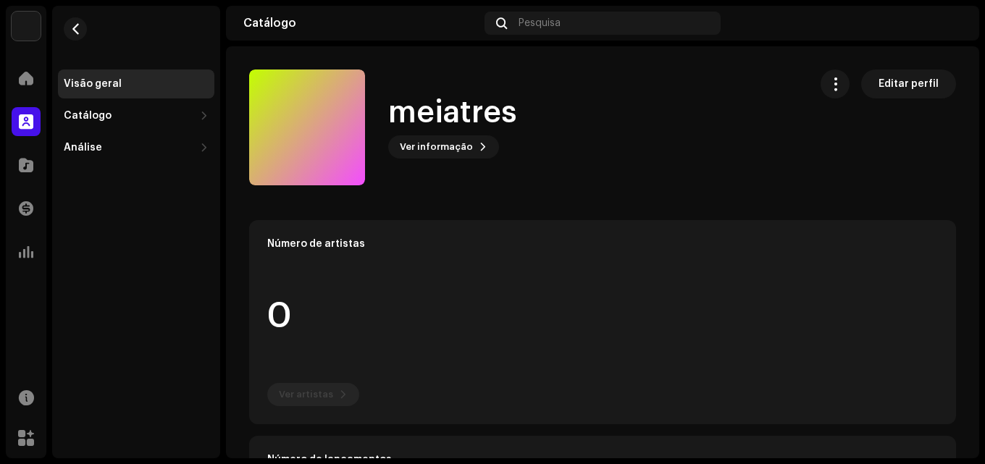  What do you see at coordinates (436, 147) in the screenshot?
I see `span: Ver informação` at bounding box center [436, 147].